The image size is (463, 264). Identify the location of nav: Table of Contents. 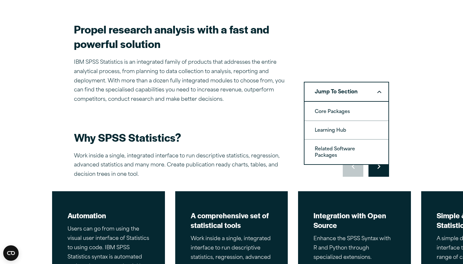
(346, 92).